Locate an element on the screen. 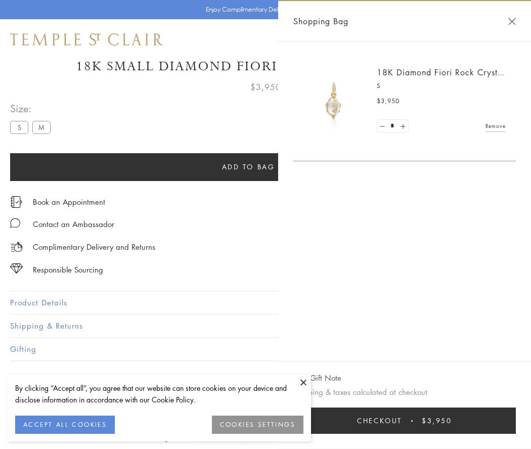 Image resolution: width=531 pixels, height=449 pixels. button: Gifting is located at coordinates (265, 349).